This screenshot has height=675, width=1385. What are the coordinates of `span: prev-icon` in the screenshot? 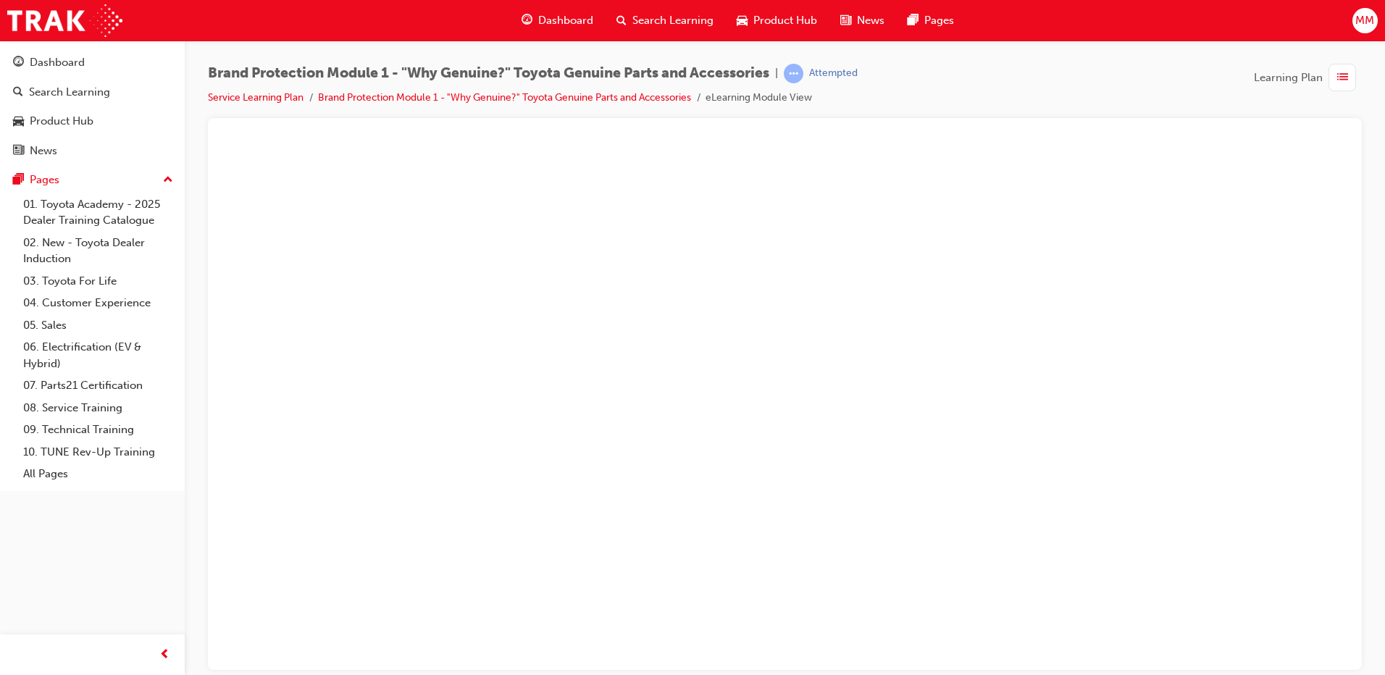 It's located at (164, 655).